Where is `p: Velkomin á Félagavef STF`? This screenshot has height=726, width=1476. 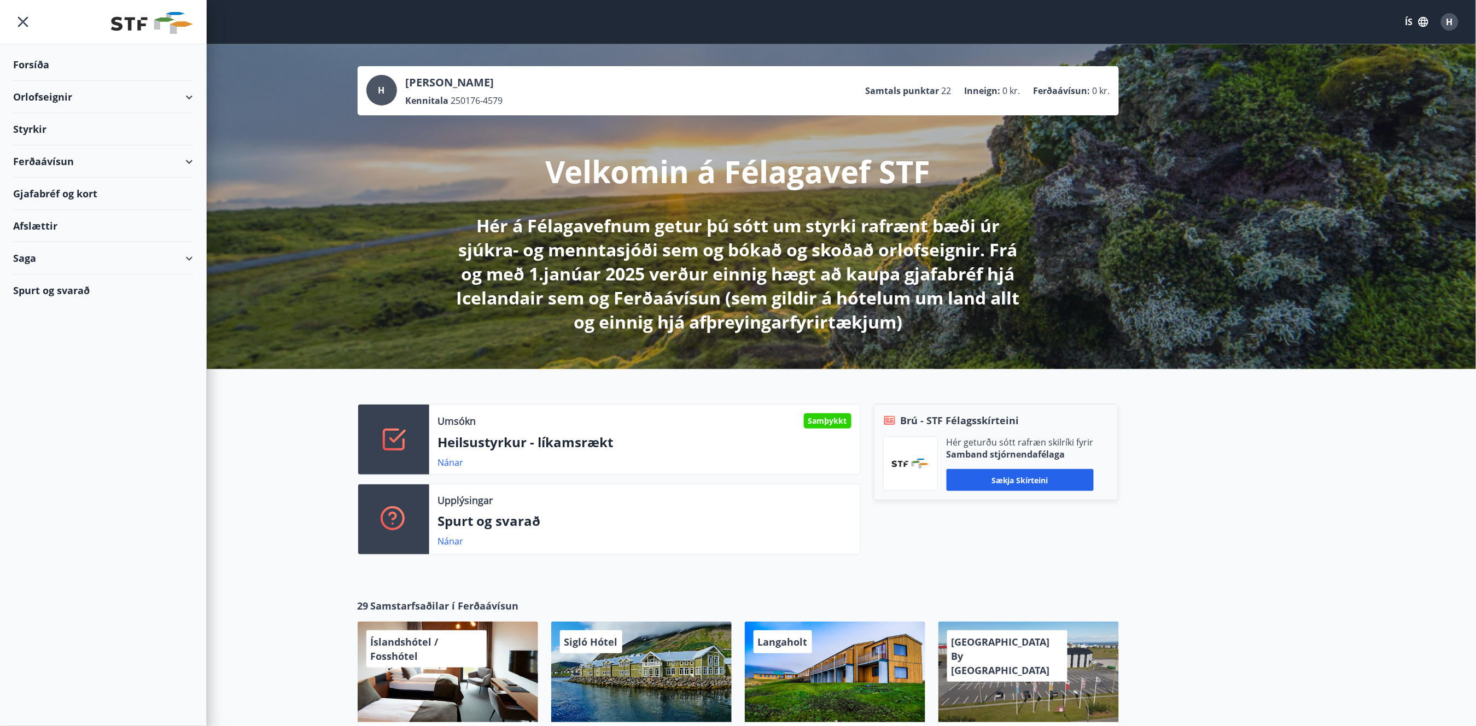
p: Velkomin á Félagavef STF is located at coordinates (738, 171).